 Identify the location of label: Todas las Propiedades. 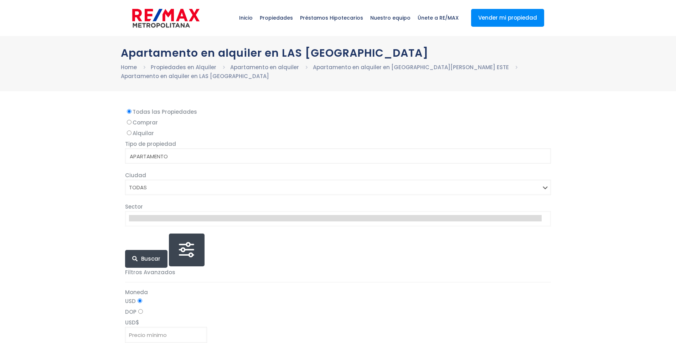
(338, 111).